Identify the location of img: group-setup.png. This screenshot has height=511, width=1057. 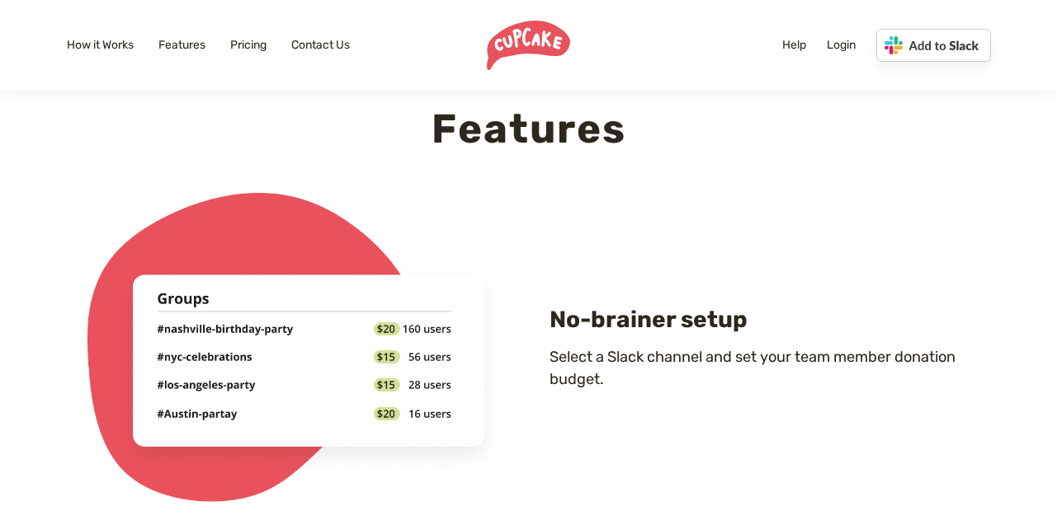
(298, 348).